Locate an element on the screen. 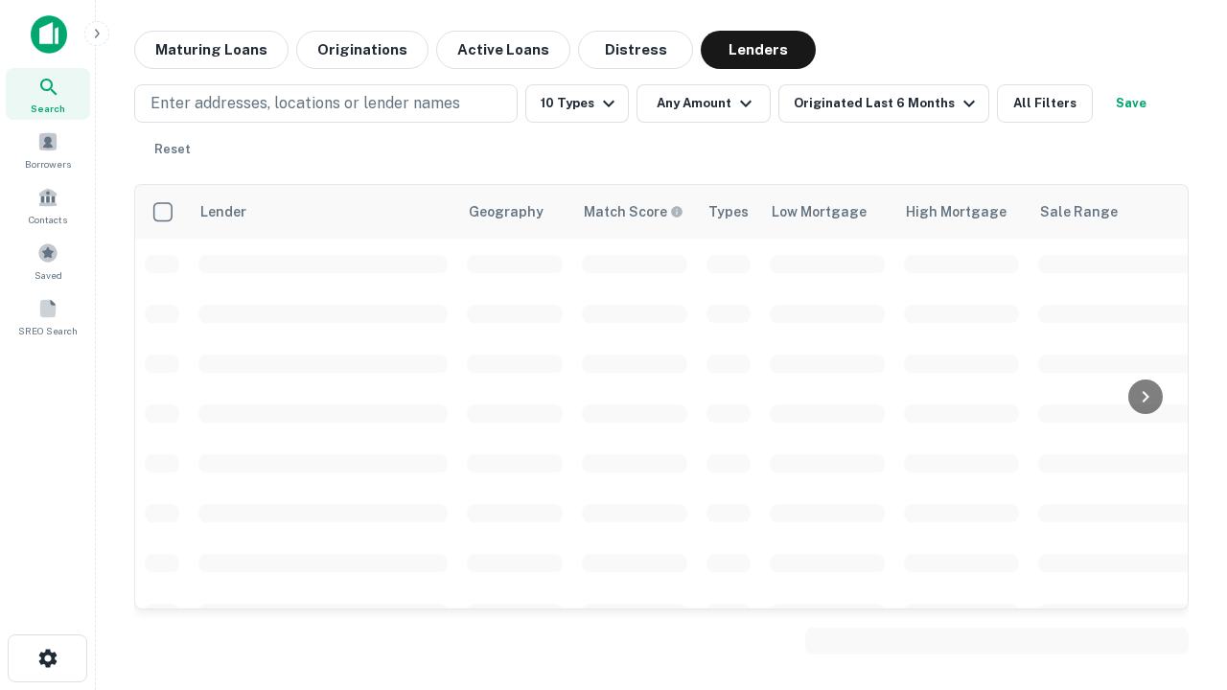 The image size is (1227, 690). th: Lender is located at coordinates (323, 212).